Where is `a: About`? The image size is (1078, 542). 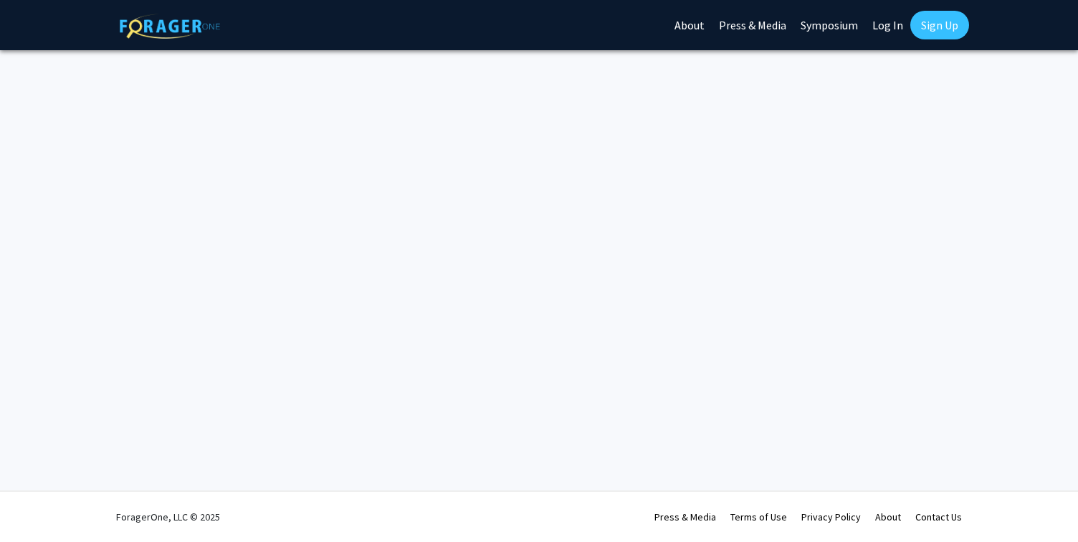 a: About is located at coordinates (888, 517).